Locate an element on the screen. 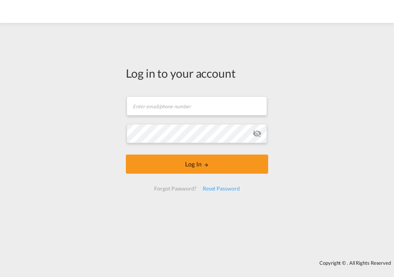  button: LOGIN is located at coordinates (197, 164).